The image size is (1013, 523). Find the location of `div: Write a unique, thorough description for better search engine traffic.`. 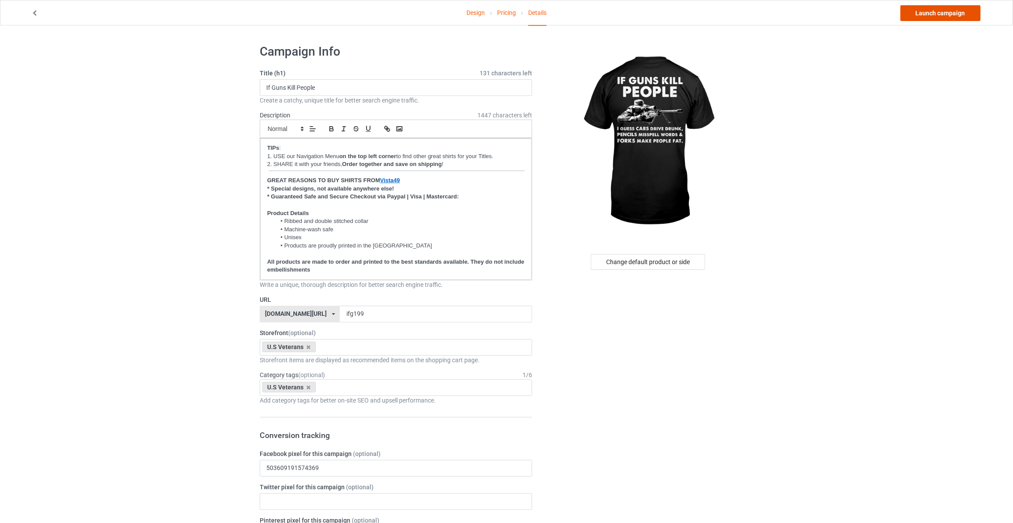

div: Write a unique, thorough description for better search engine traffic. is located at coordinates (396, 285).